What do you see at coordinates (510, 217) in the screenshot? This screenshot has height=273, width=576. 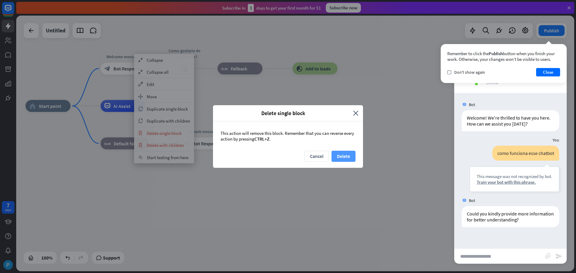 I see `div: Could you kindly provide more information for better understanding?` at bounding box center [510, 217].